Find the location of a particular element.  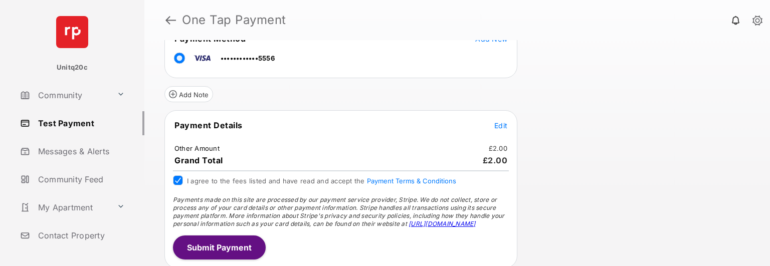

button: Add Note is located at coordinates (189, 94).